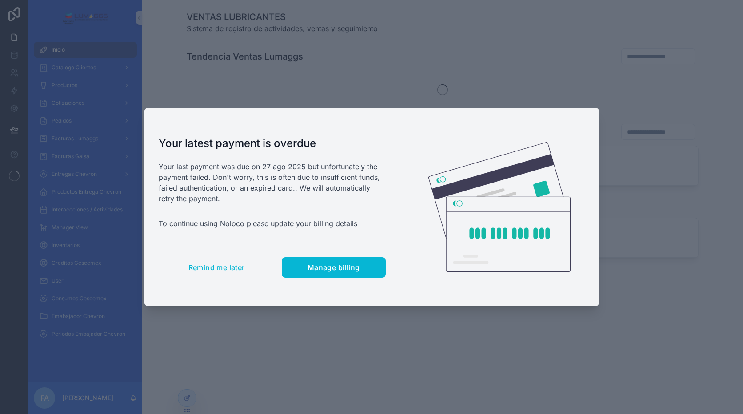 The image size is (743, 414). What do you see at coordinates (334, 267) in the screenshot?
I see `button: Manage billing` at bounding box center [334, 267].